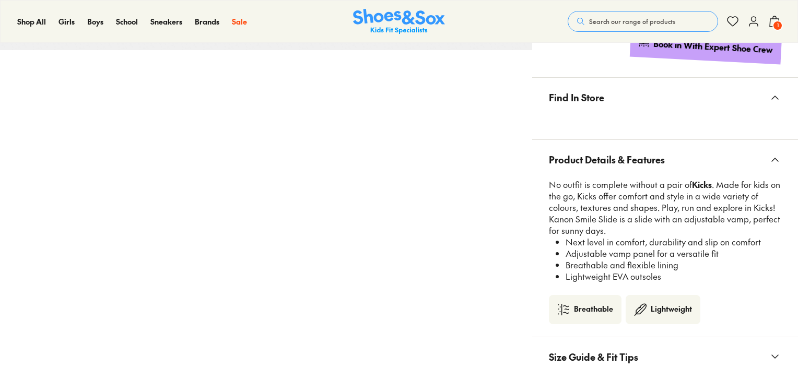  What do you see at coordinates (775, 21) in the screenshot?
I see `button: 1` at bounding box center [775, 21].